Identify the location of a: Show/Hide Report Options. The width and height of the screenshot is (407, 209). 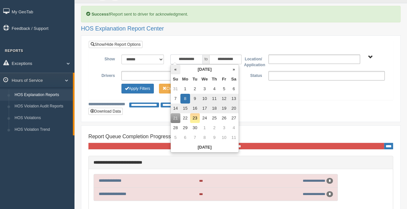
(116, 44).